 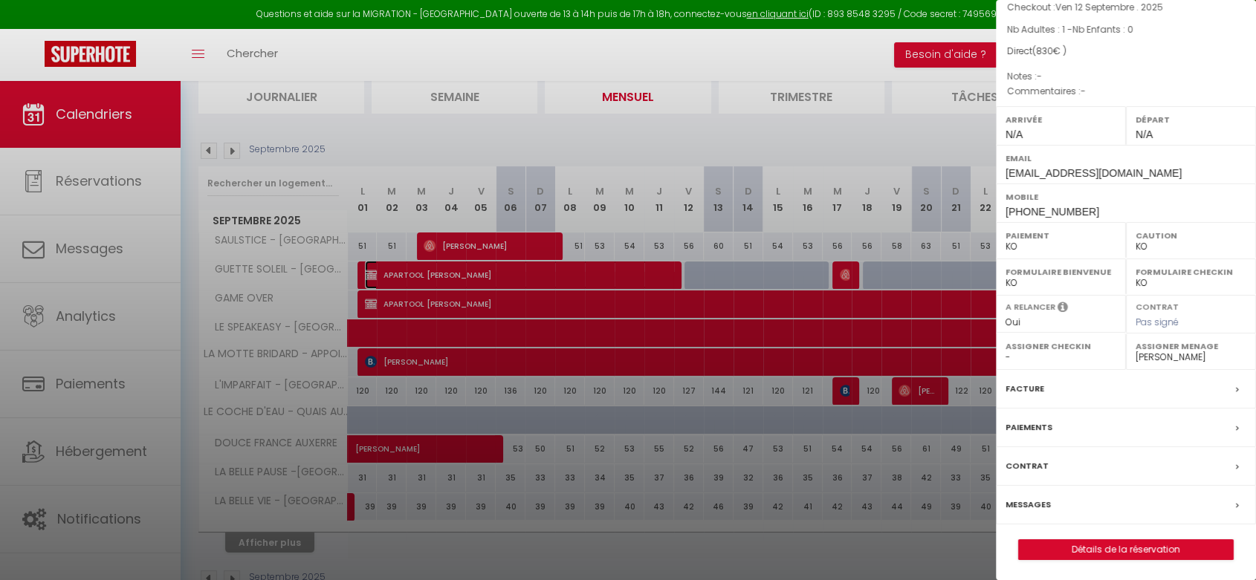 What do you see at coordinates (1126, 158) in the screenshot?
I see `label: Email` at bounding box center [1126, 158].